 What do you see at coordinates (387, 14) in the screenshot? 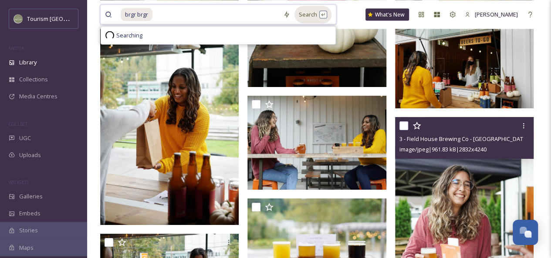
I see `div: What's New` at bounding box center [387, 14].